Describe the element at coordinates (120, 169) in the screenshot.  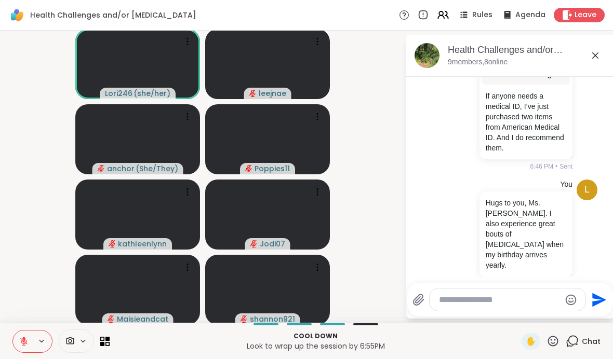
I see `span: anchor` at that location.